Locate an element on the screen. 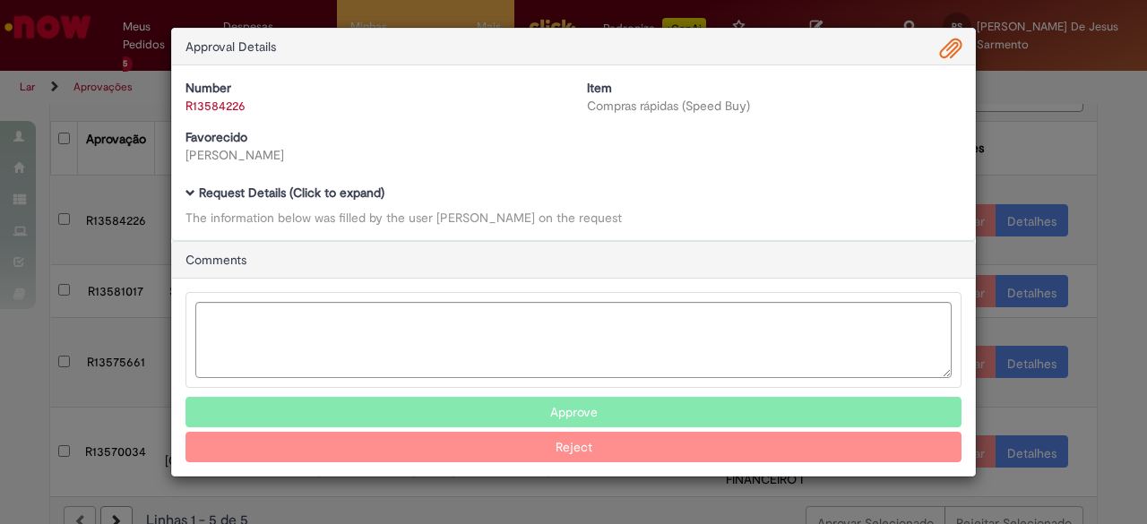 This screenshot has height=524, width=1147. button: Reject is located at coordinates (573, 447).